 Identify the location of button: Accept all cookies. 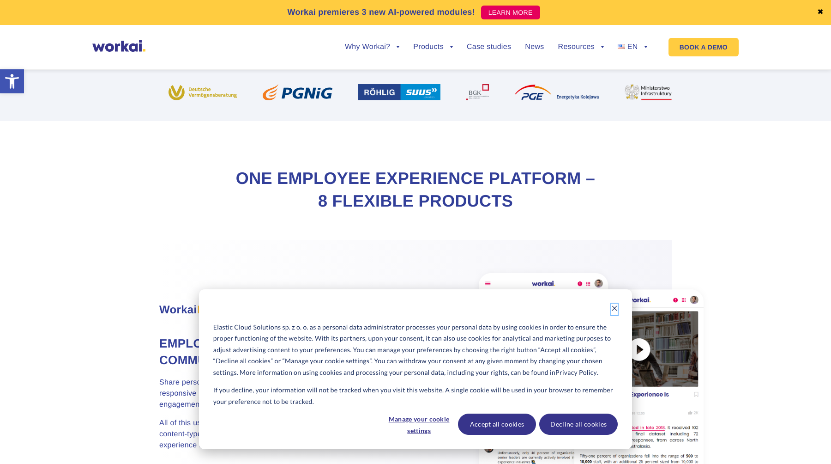
(497, 424).